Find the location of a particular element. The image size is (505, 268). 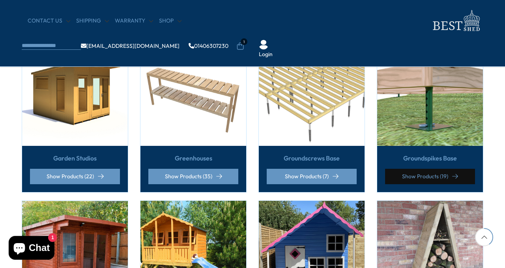

img: Greenhouses is located at coordinates (193, 93).